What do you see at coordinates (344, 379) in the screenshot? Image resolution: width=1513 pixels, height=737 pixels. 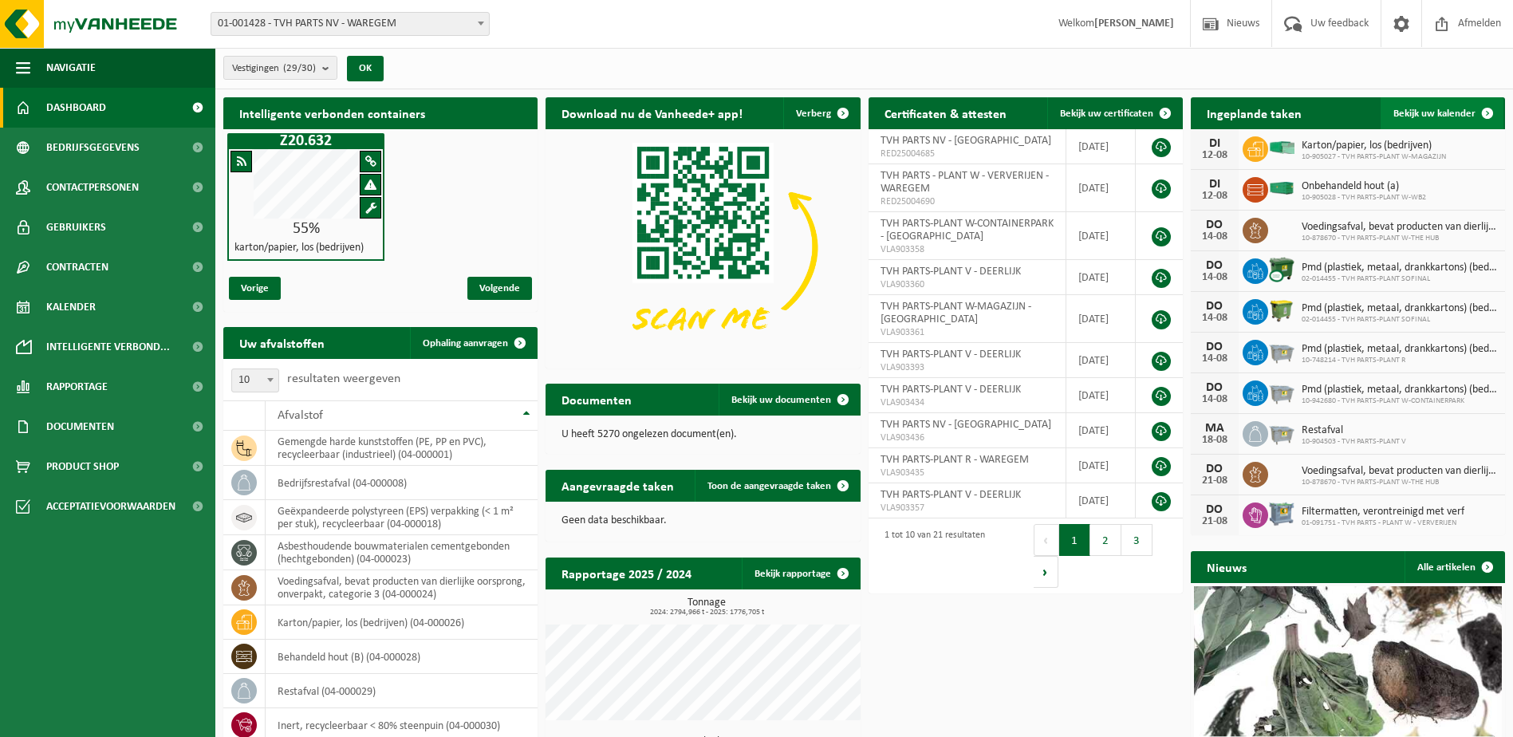 I see `label: resultaten weergeven` at bounding box center [344, 379].